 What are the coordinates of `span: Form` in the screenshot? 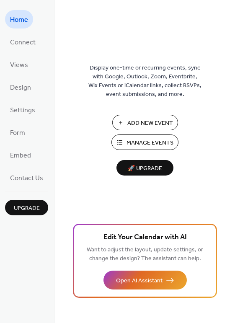 It's located at (18, 133).